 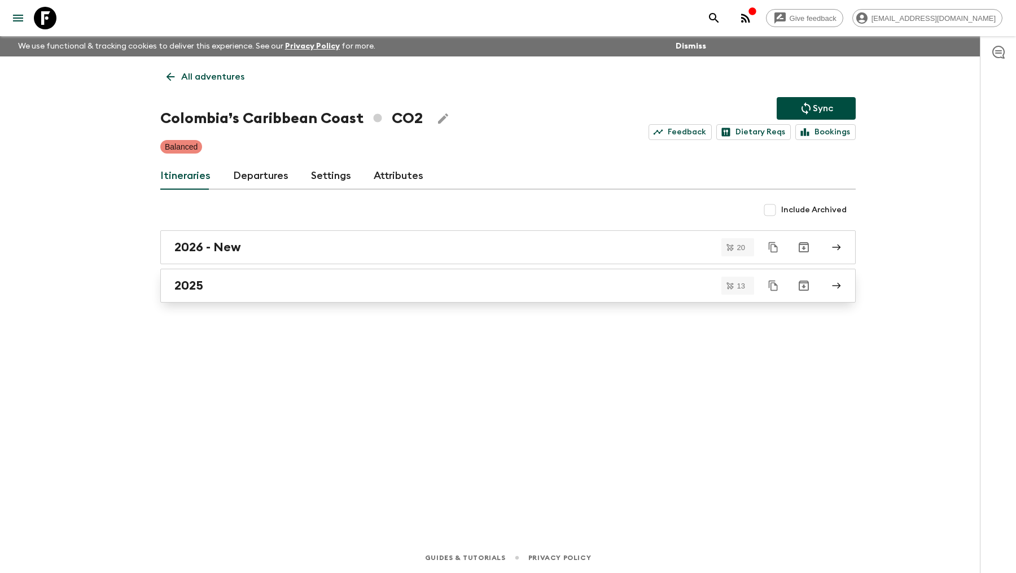 What do you see at coordinates (181, 147) in the screenshot?
I see `p: Balanced` at bounding box center [181, 147].